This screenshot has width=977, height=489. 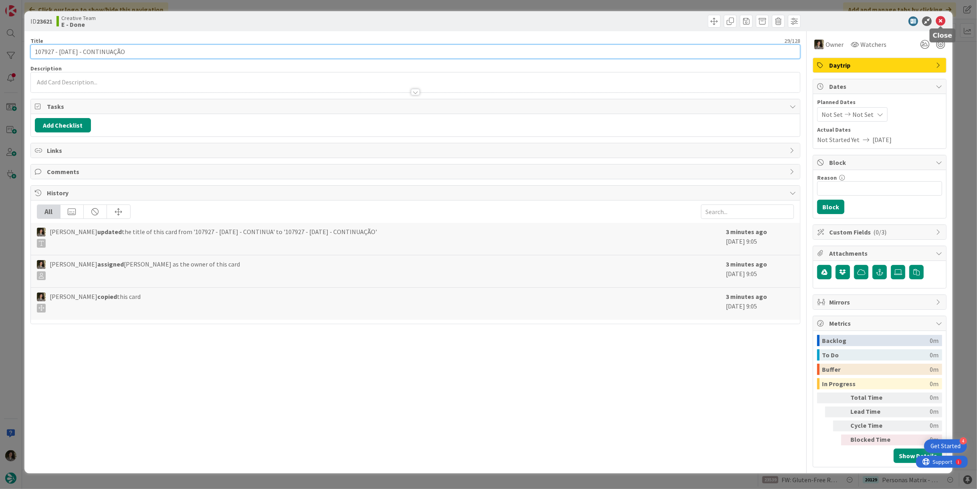 What do you see at coordinates (880, 324) in the screenshot?
I see `span: Metrics` at bounding box center [880, 324].